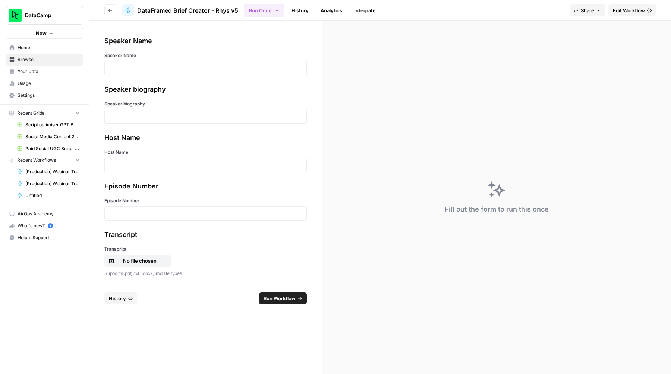 The height and width of the screenshot is (374, 671). What do you see at coordinates (44, 72) in the screenshot?
I see `a: Your Data` at bounding box center [44, 72].